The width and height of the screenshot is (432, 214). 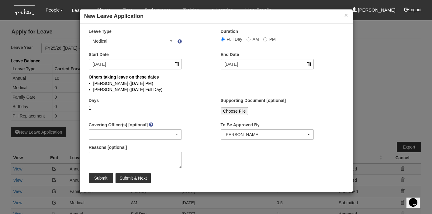 What do you see at coordinates (108, 147) in the screenshot?
I see `label: Reasons [optional]` at bounding box center [108, 147].